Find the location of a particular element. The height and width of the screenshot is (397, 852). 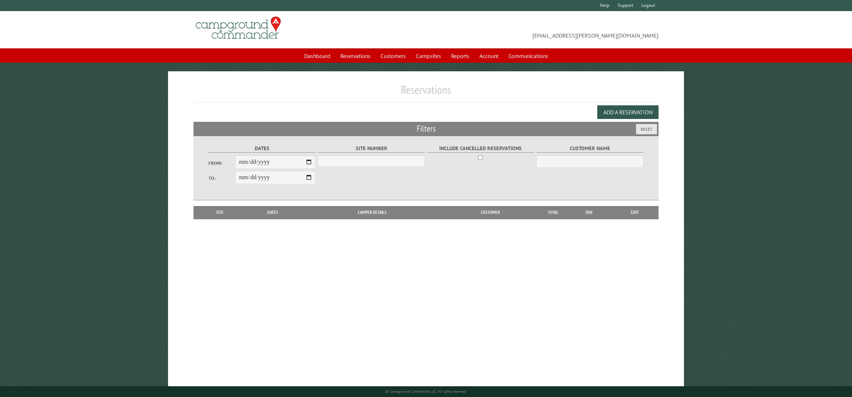

h1: Reservations is located at coordinates (426, 92).